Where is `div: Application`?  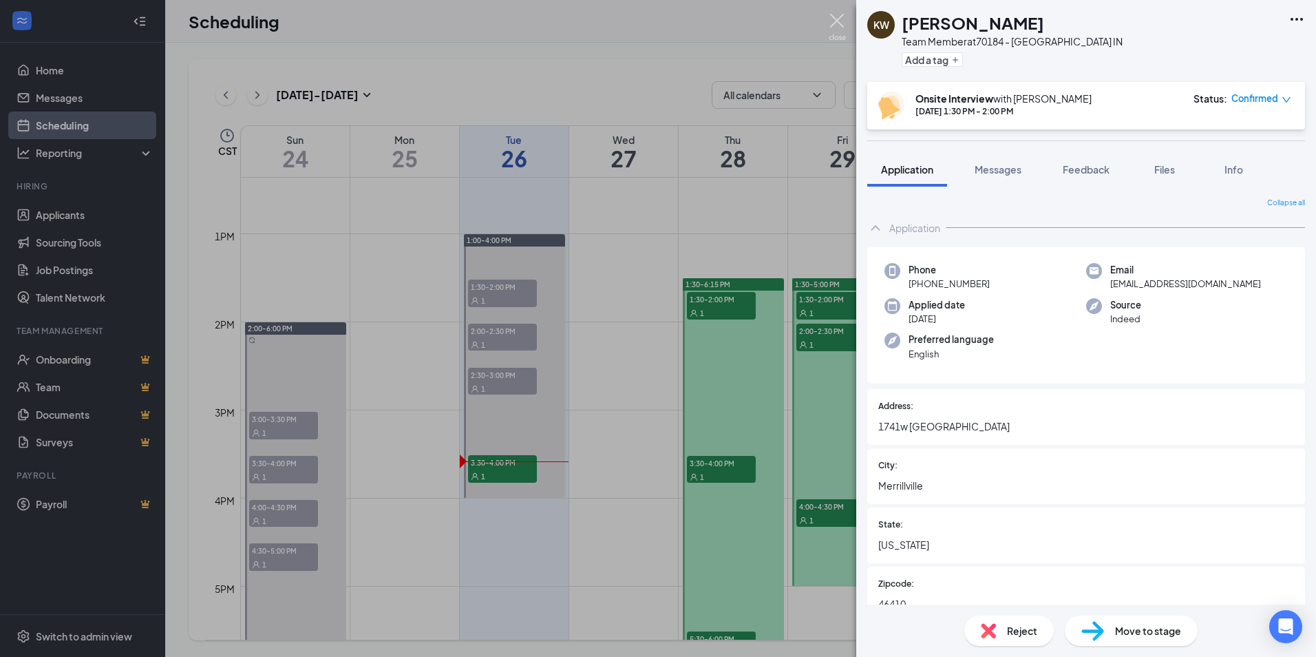
div: Application is located at coordinates (915, 228).